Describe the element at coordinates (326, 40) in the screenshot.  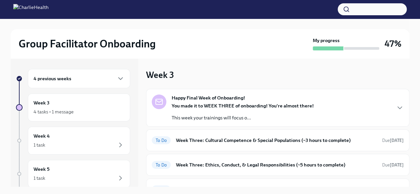
I see `strong: My progress` at that location.